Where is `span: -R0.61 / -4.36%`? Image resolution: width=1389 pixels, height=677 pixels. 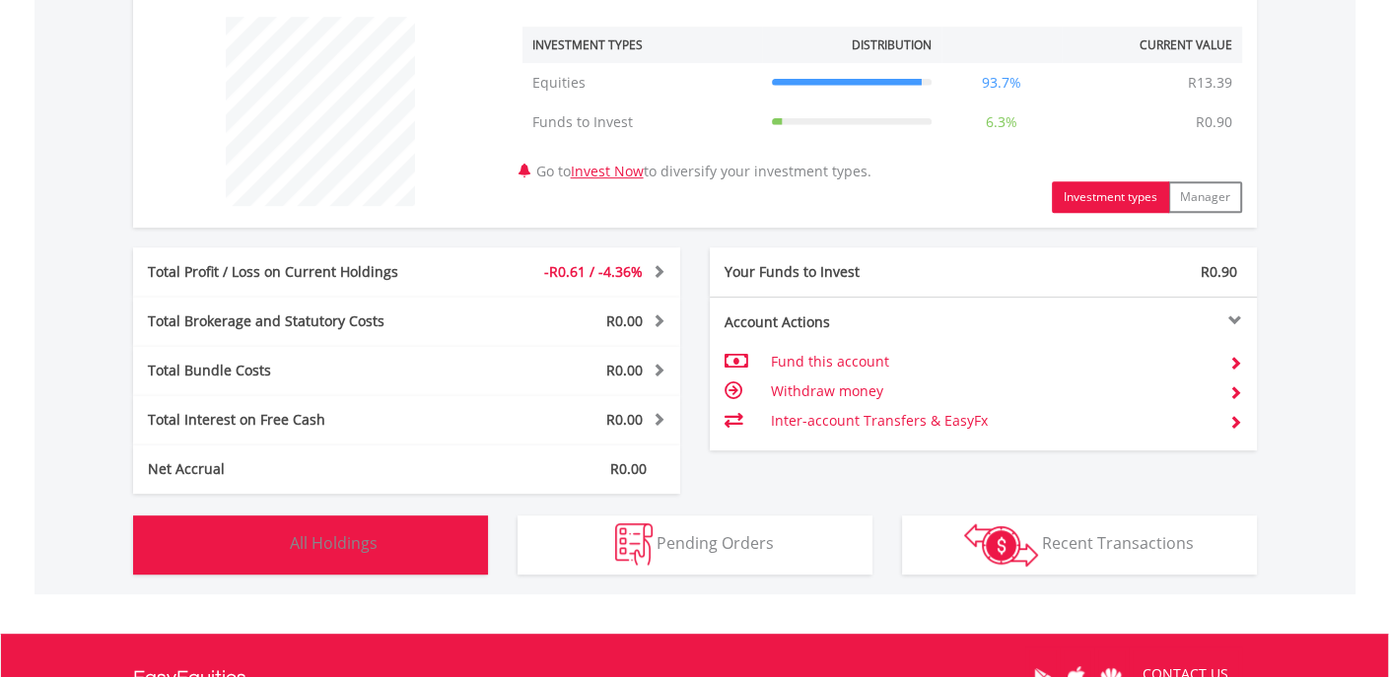
span: -R0.61 / -4.36% is located at coordinates (593, 271).